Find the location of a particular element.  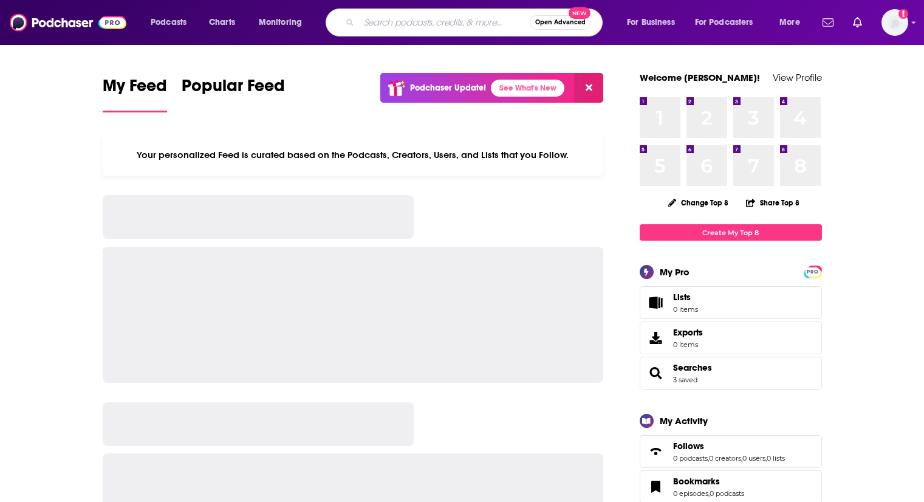

img: User Profile is located at coordinates (895, 22).